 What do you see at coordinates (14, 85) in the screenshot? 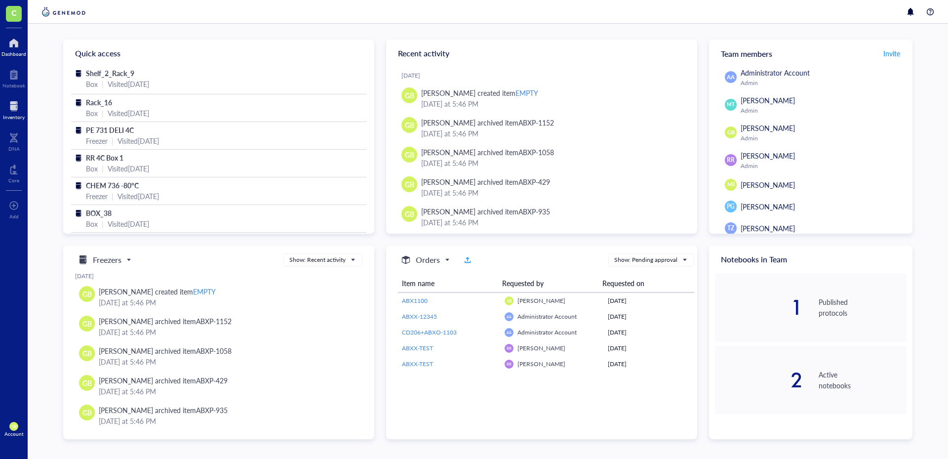
I see `div: Notebook` at bounding box center [14, 85].